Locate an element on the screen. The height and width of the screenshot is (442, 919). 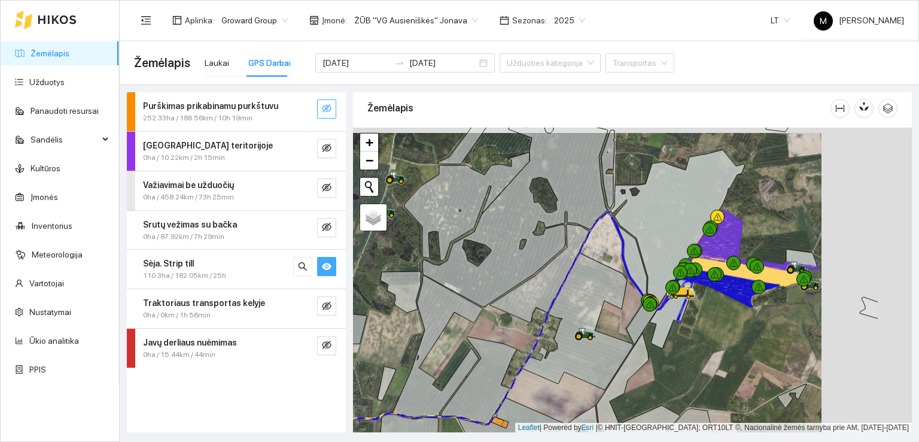
span: Groward Group is located at coordinates (254, 20).